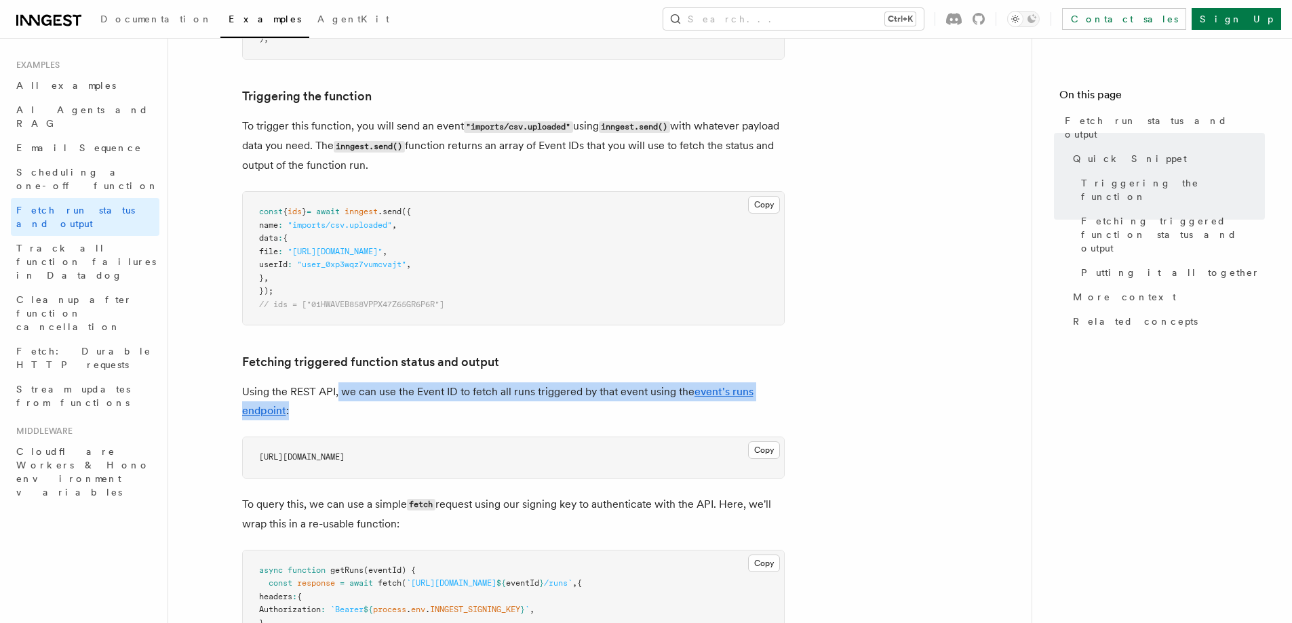 The width and height of the screenshot is (1292, 623). Describe the element at coordinates (86, 262) in the screenshot. I see `span: Track all function failures in Datadog` at that location.